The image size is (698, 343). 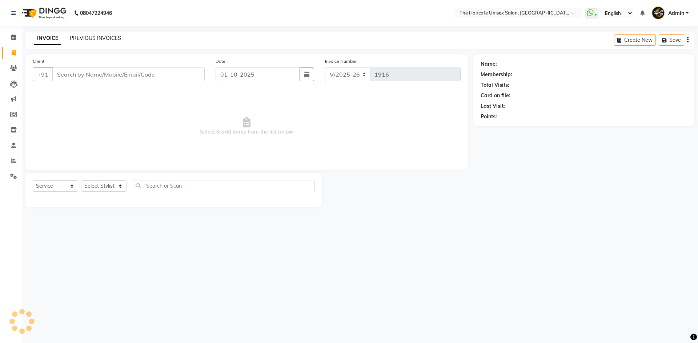 What do you see at coordinates (48, 39) in the screenshot?
I see `a: INVOICE` at bounding box center [48, 39].